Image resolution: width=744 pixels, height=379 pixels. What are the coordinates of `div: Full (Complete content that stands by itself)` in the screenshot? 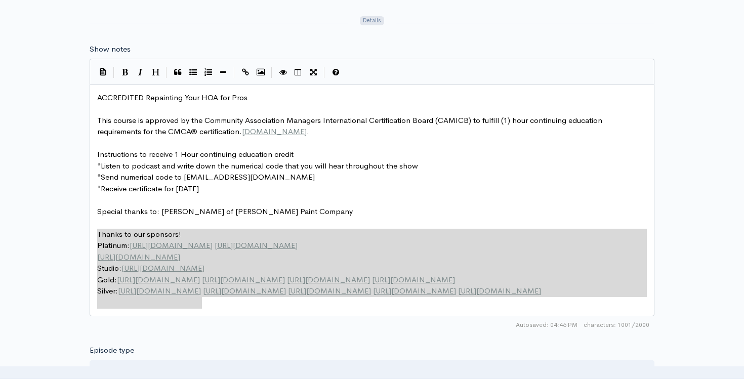 It's located at (368, 370).